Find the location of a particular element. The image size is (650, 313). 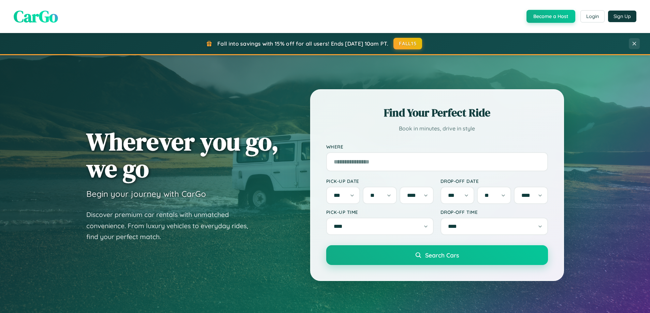

h1: Wherever you go, we go is located at coordinates (182, 155).